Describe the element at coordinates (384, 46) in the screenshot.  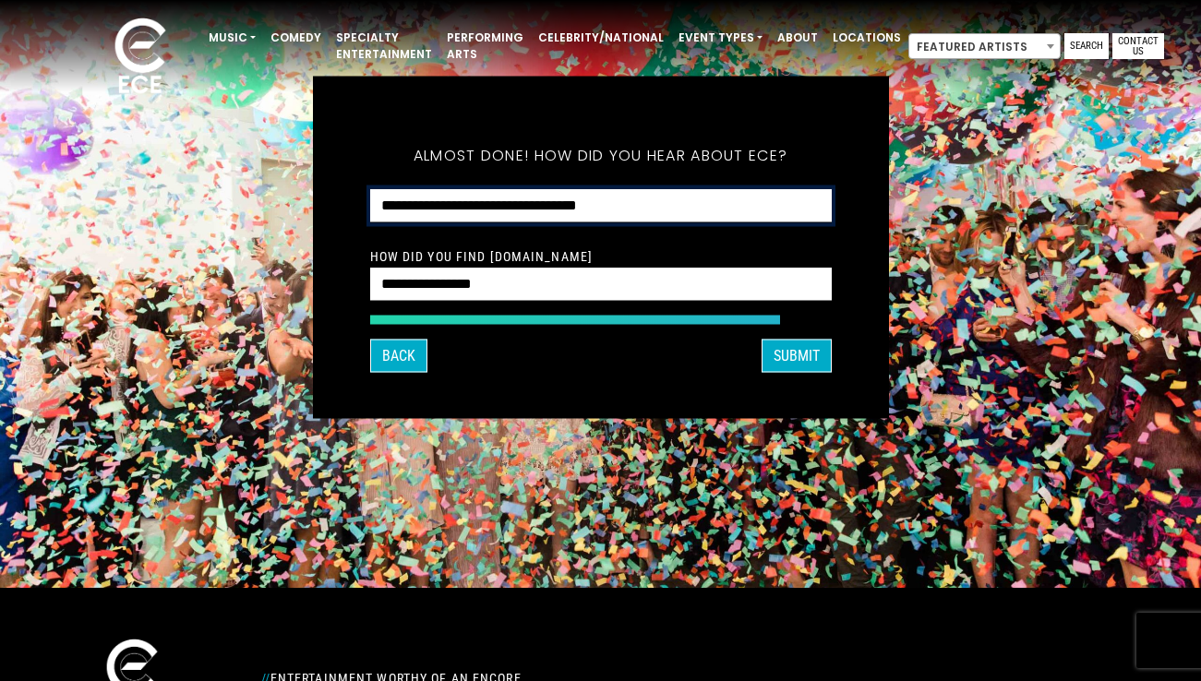
I see `a: Specialty Entertainment` at that location.